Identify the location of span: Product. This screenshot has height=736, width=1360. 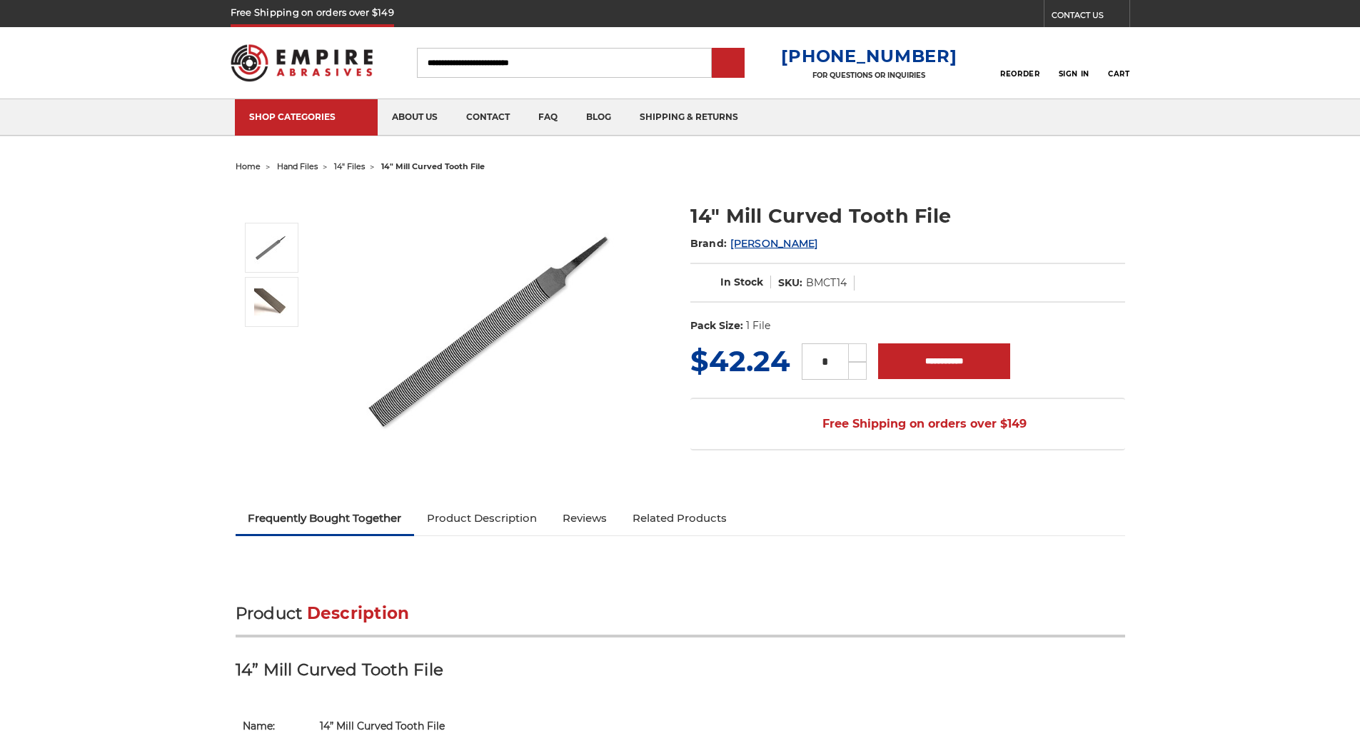
(269, 613).